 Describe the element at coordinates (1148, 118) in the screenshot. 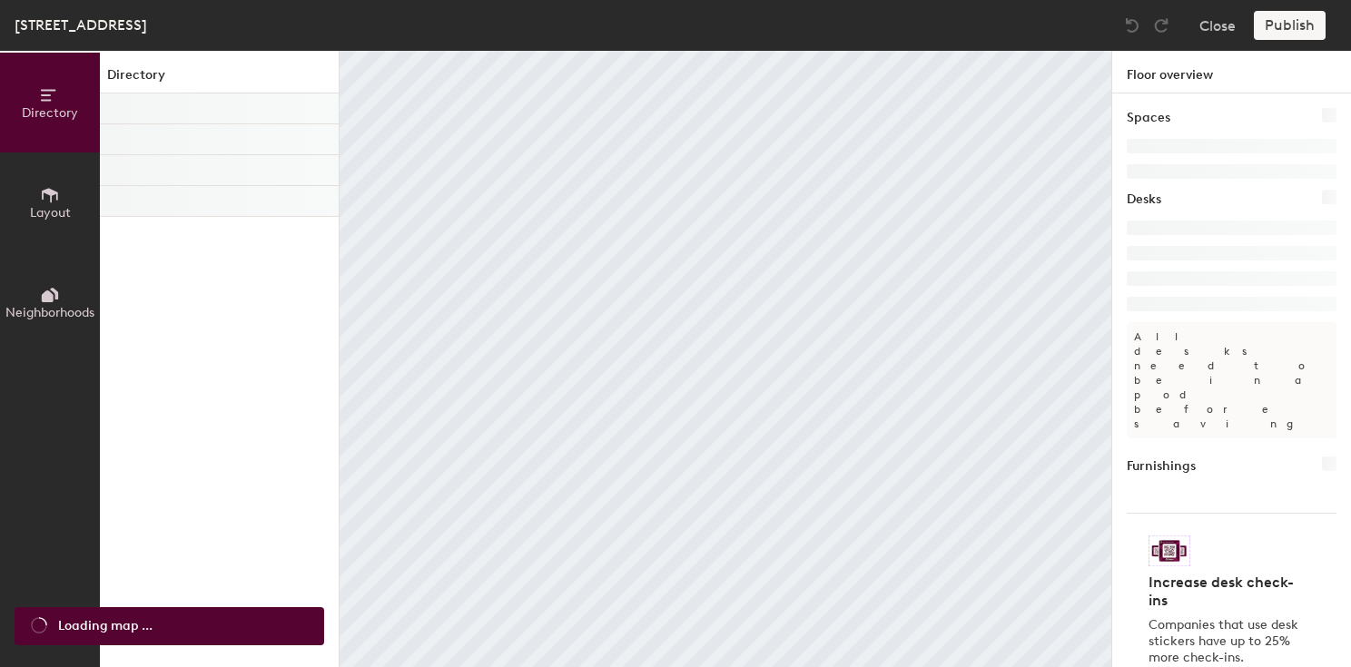

I see `h1: Spaces` at that location.